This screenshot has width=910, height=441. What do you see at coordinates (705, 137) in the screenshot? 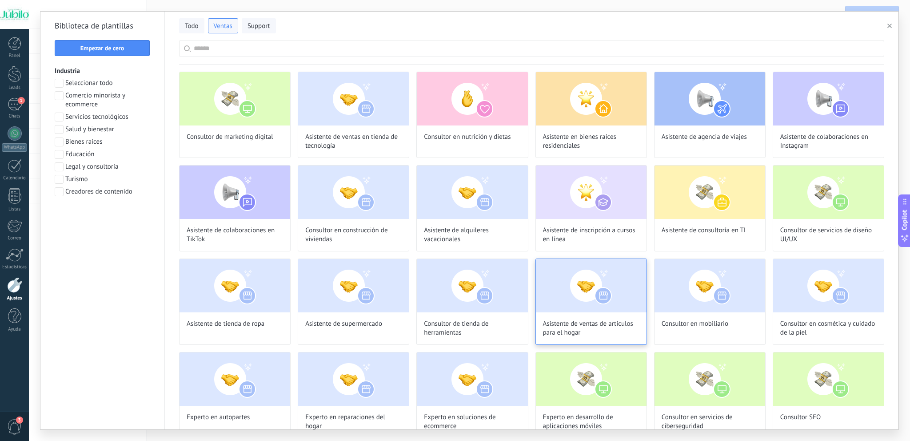
I see `span: Asistente de agencia de viajes` at bounding box center [705, 137].